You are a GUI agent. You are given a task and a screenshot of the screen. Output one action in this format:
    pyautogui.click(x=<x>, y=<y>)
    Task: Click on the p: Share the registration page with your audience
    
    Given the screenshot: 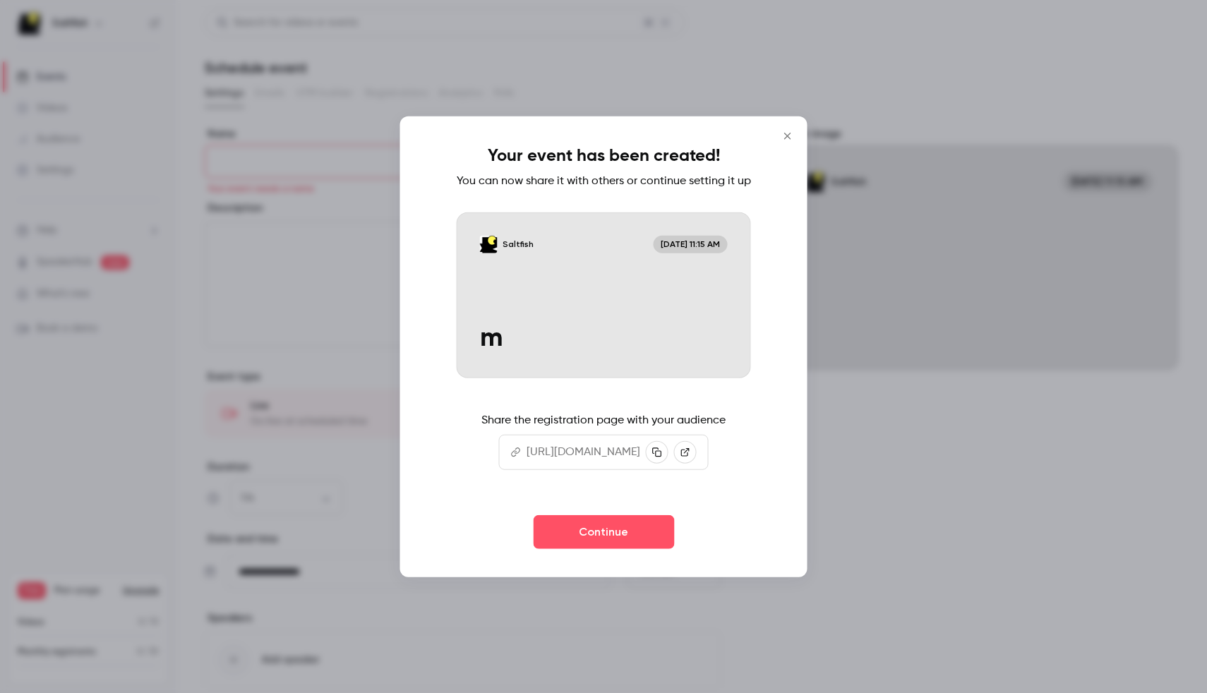 What is the action you would take?
    pyautogui.click(x=604, y=420)
    